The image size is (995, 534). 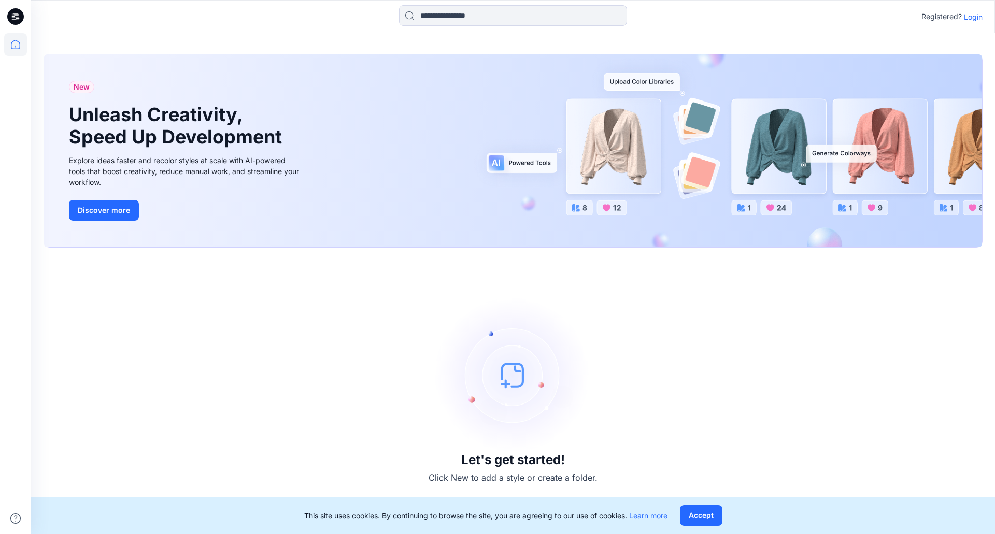 I want to click on div: Explore ideas faster and recolor styles at scale with AI-powered tools that boost creativity, red..., so click(x=185, y=171).